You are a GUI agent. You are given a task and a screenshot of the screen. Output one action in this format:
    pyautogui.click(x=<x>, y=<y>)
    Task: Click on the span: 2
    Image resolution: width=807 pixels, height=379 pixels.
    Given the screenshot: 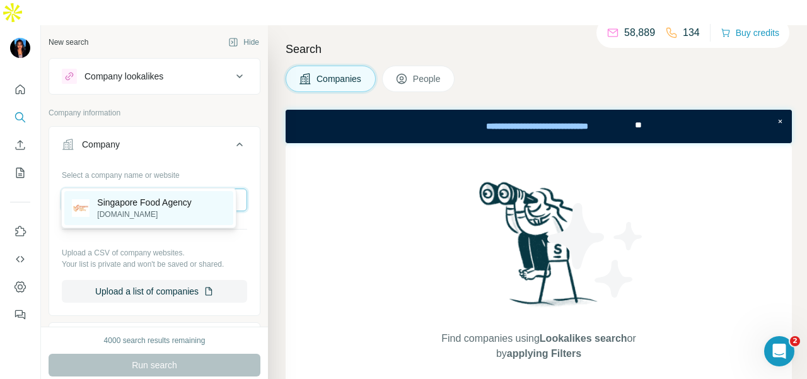 What is the action you would take?
    pyautogui.click(x=795, y=341)
    